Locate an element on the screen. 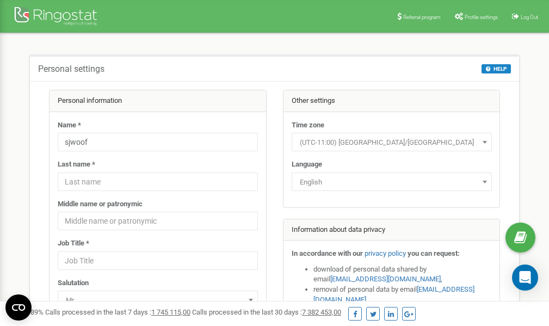 The image size is (549, 326). button: HELP is located at coordinates (497, 69).